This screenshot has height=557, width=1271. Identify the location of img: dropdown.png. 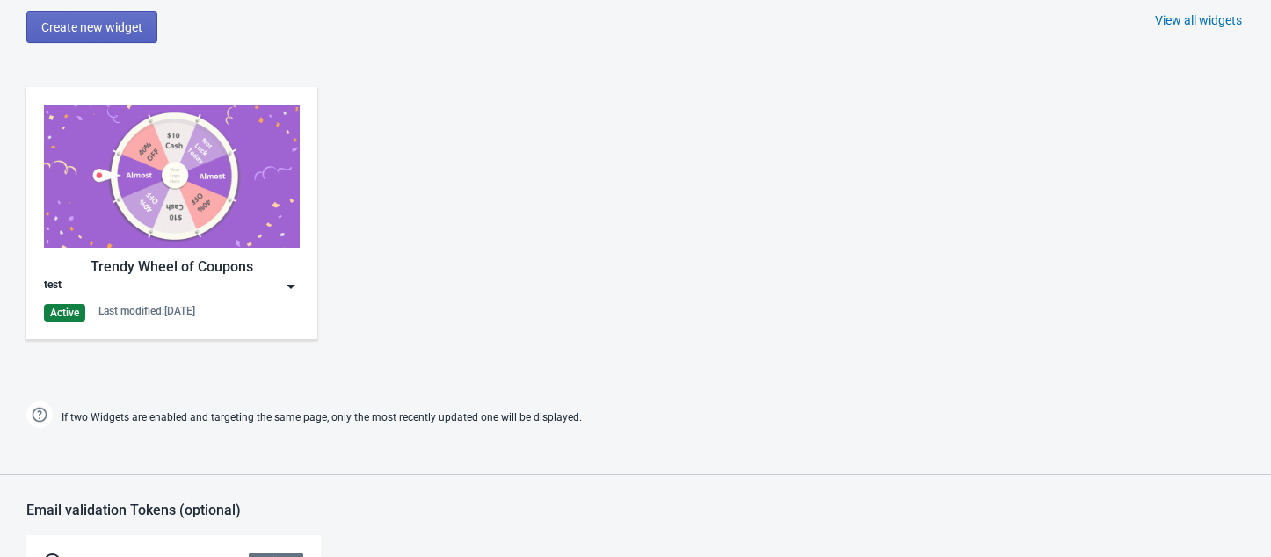
(291, 287).